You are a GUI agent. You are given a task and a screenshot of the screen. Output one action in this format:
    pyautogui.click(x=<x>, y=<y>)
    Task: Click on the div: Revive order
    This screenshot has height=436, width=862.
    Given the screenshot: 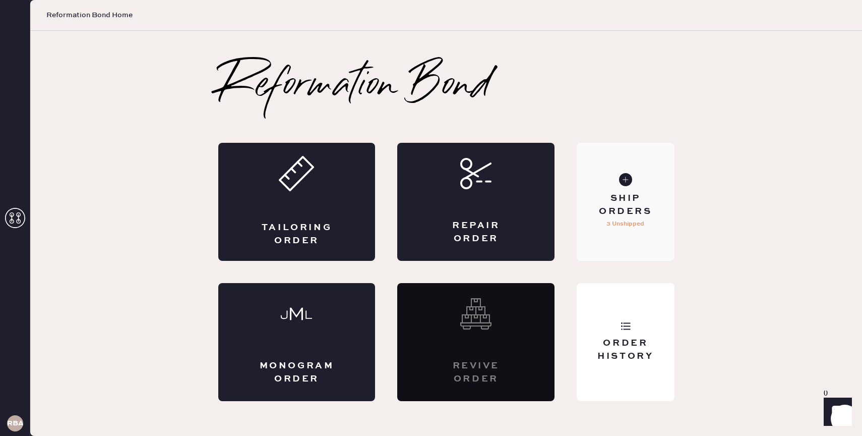 What is the action you would take?
    pyautogui.click(x=476, y=372)
    